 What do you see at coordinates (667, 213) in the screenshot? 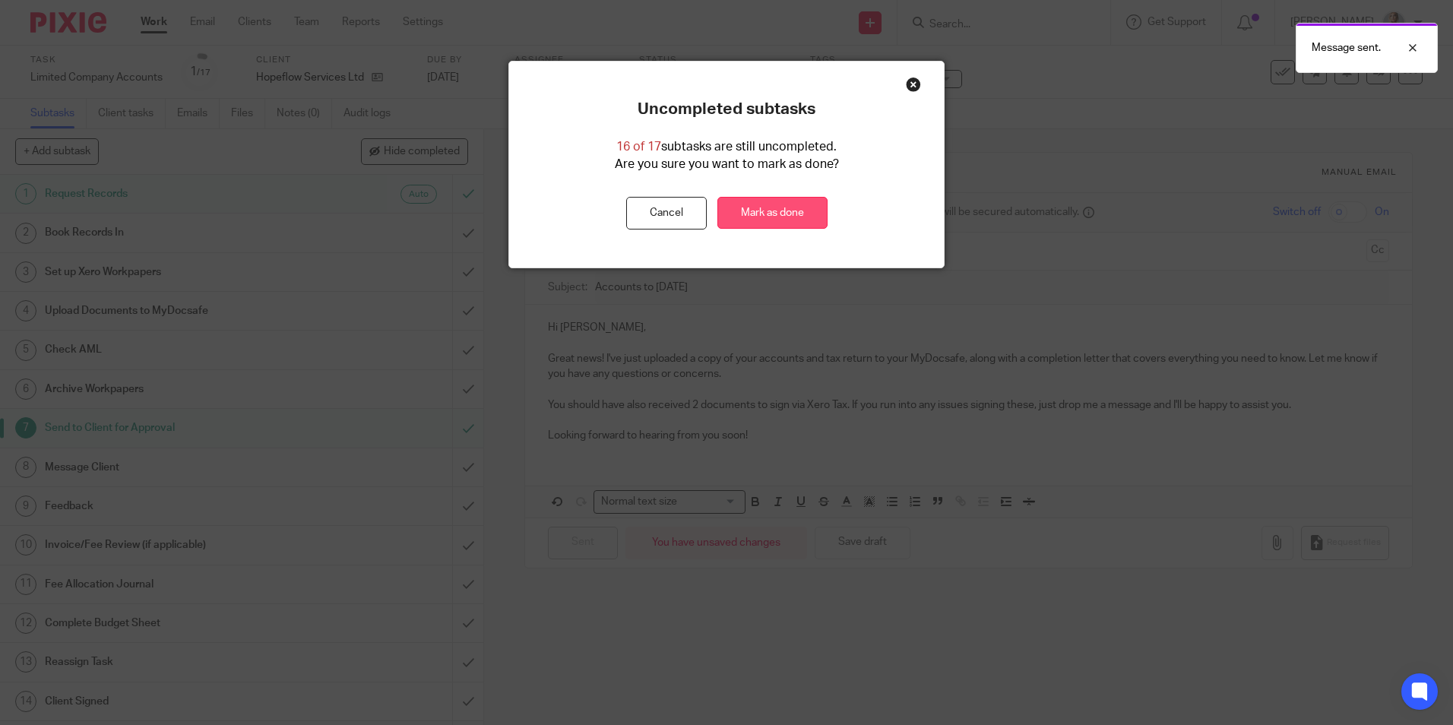
I see `button: Cancel` at bounding box center [667, 213].